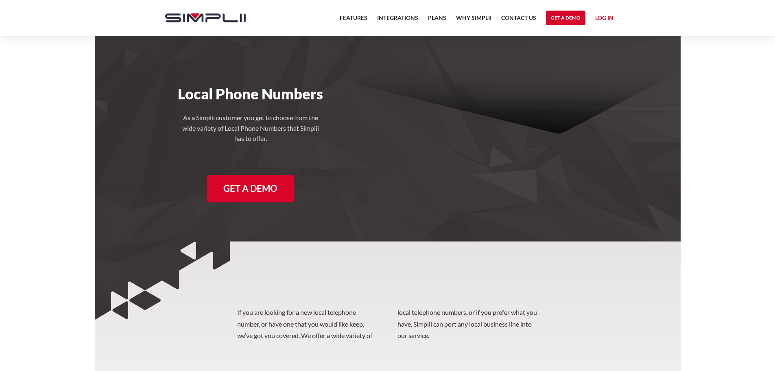 The width and height of the screenshot is (775, 371). Describe the element at coordinates (354, 20) in the screenshot. I see `a: Features` at that location.